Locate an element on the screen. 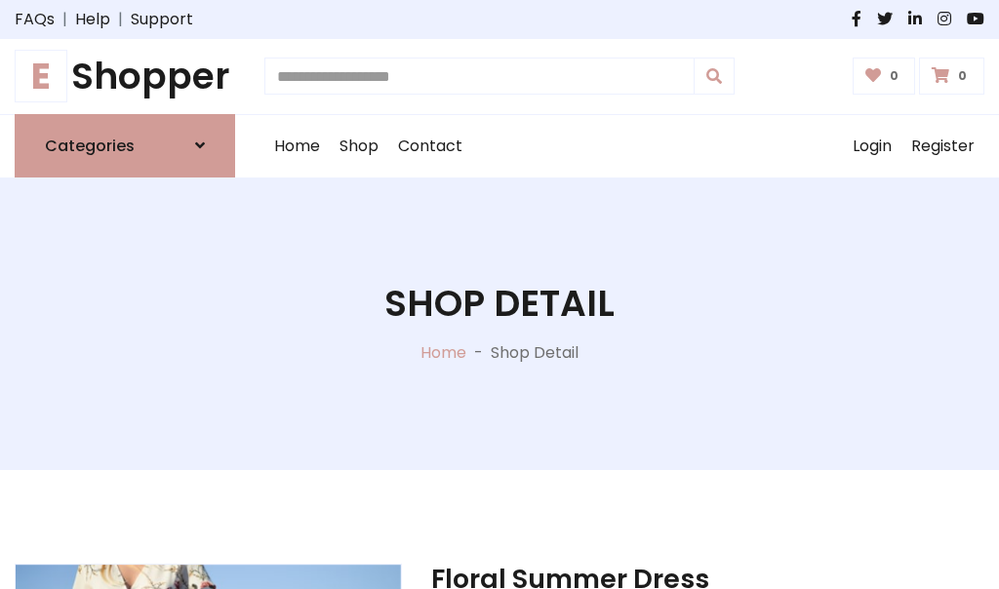 The height and width of the screenshot is (589, 999). a: Help is located at coordinates (93, 20).